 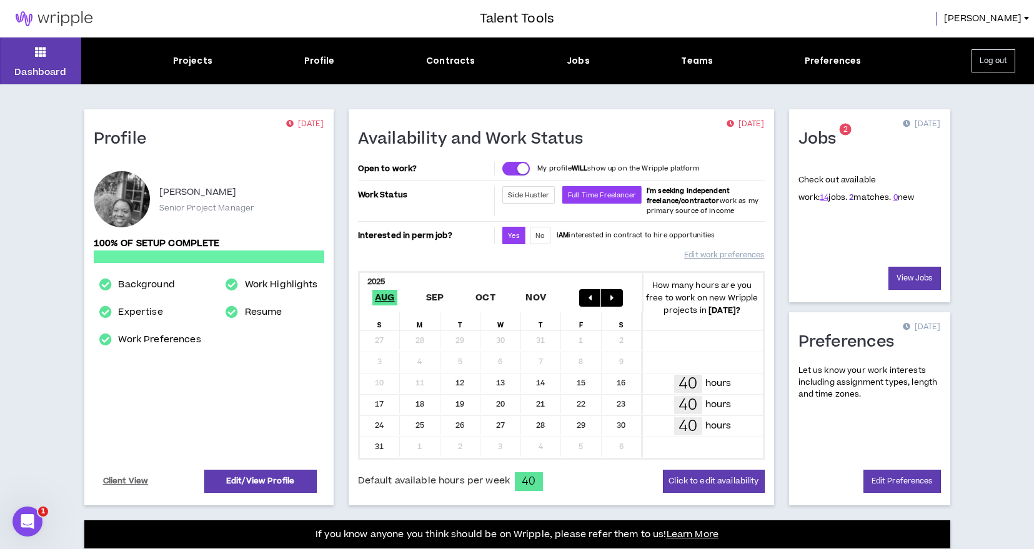 I want to click on a: 2, so click(x=851, y=197).